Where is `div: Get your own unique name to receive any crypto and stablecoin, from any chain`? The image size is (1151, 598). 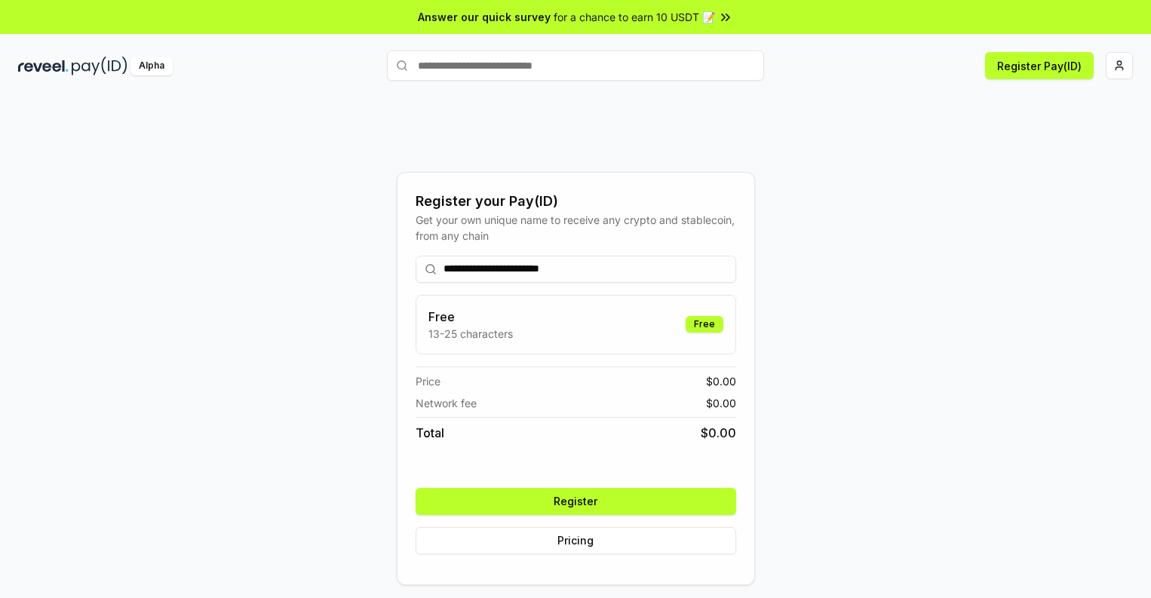
div: Get your own unique name to receive any crypto and stablecoin, from any chain is located at coordinates (575, 228).